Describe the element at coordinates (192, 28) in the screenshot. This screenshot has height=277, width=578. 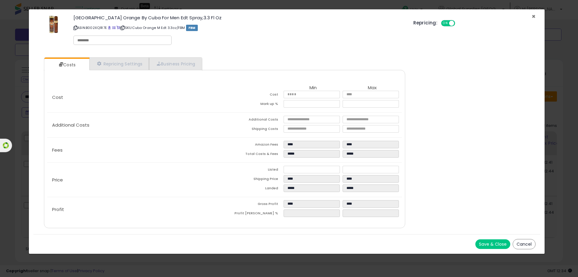
I see `span: FBM` at that location.